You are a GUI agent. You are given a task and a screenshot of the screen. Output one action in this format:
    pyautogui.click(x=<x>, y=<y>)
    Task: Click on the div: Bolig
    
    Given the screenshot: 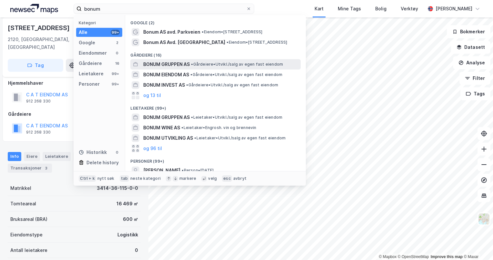 What is the action you would take?
    pyautogui.click(x=381, y=9)
    